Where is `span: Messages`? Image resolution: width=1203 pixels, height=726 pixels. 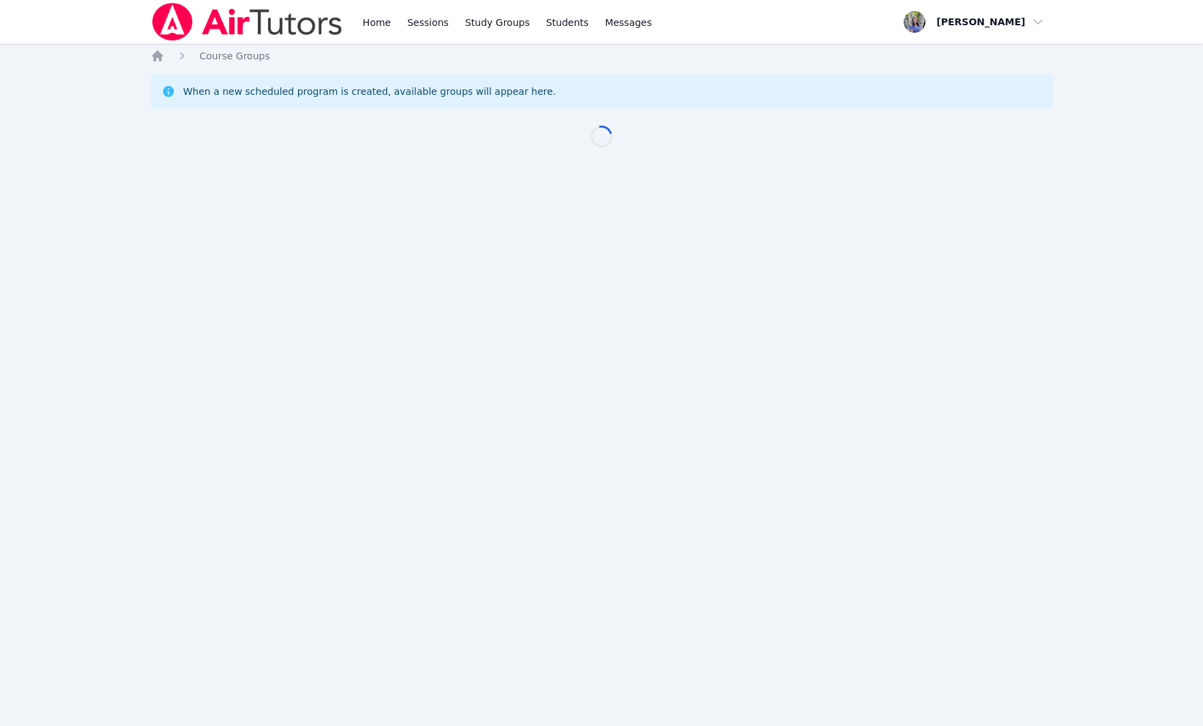
span: Messages is located at coordinates (628, 23).